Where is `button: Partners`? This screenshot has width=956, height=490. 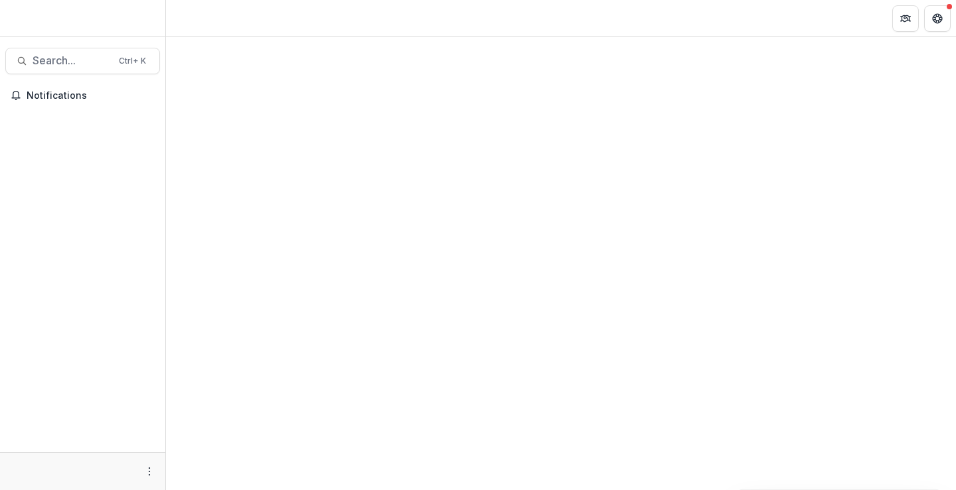
button: Partners is located at coordinates (905, 19).